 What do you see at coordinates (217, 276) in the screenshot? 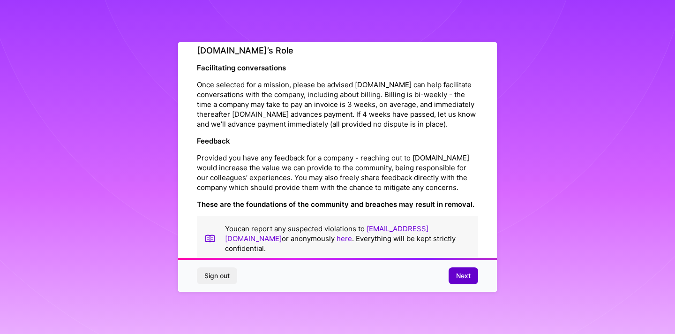
I see `button: Sign out` at bounding box center [217, 276].